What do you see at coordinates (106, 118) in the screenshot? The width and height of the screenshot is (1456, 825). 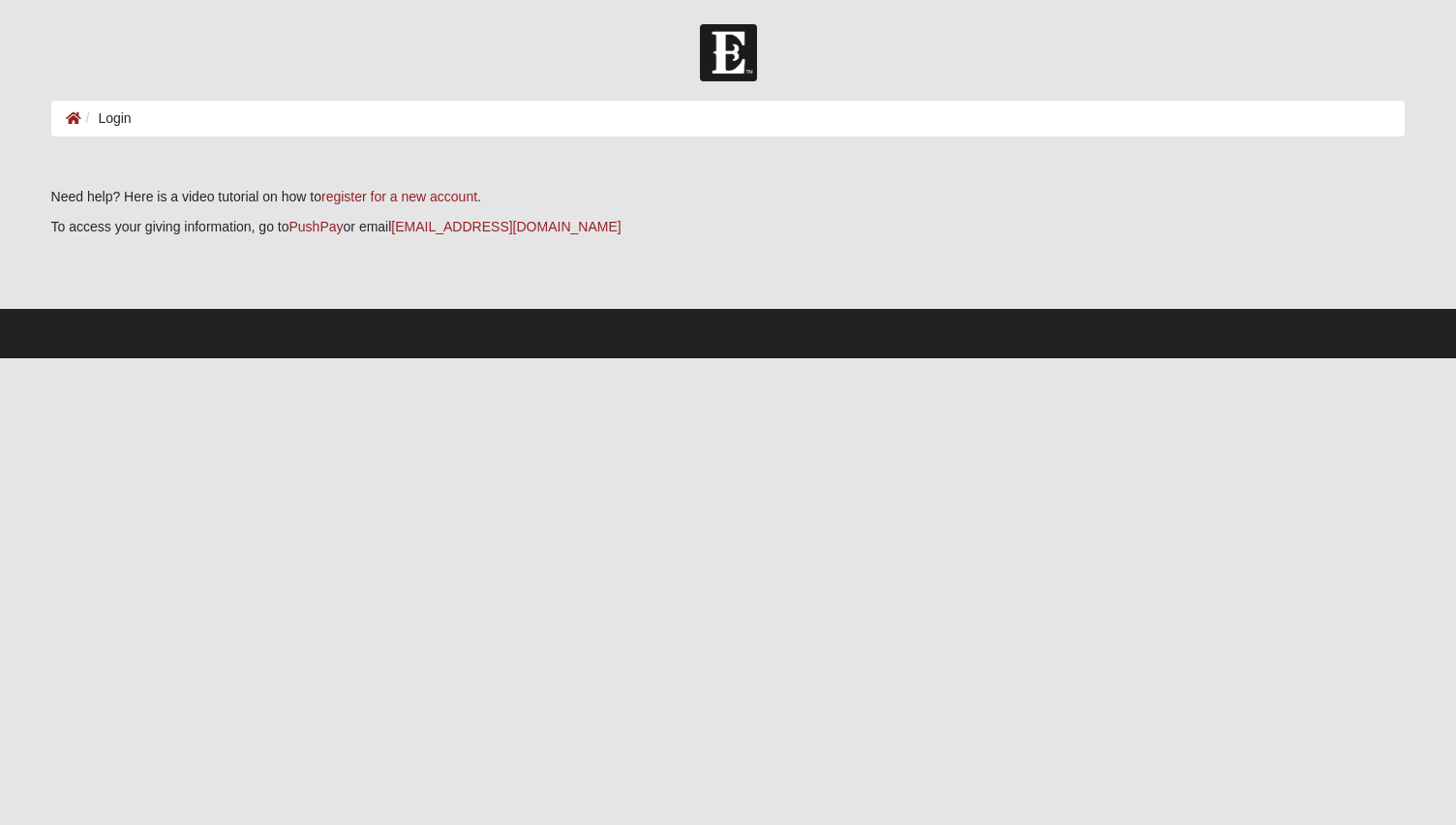 I see `li: Login` at bounding box center [106, 118].